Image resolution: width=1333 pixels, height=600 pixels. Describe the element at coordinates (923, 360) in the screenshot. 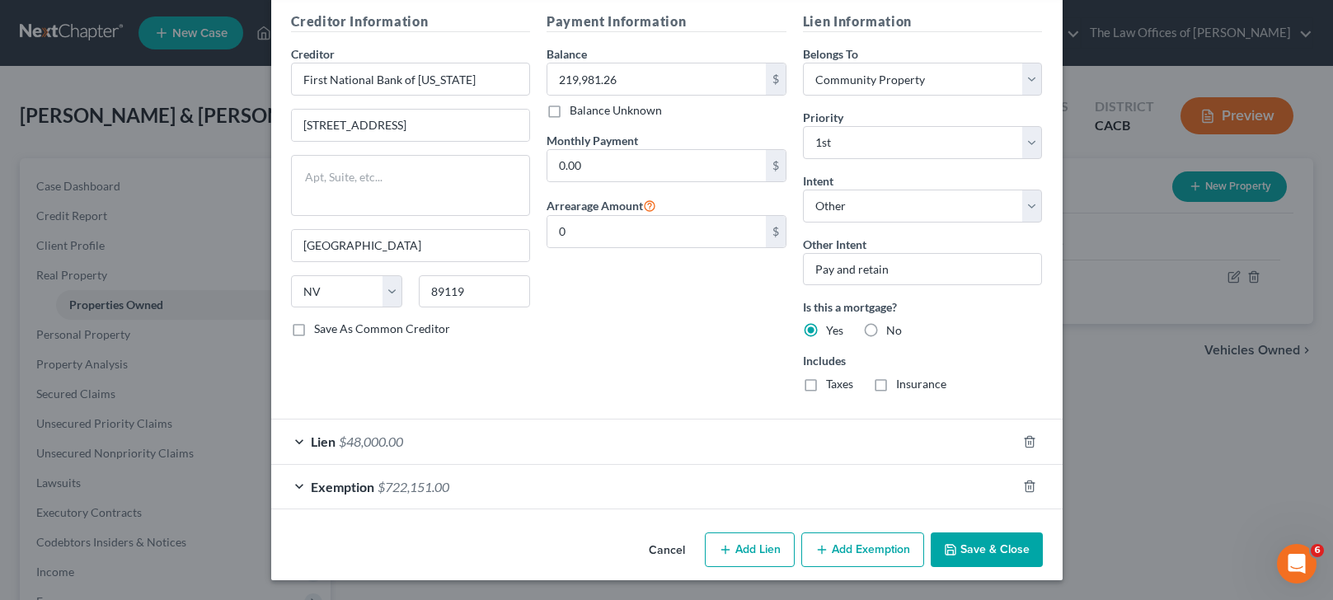

I see `label: Includes` at that location.